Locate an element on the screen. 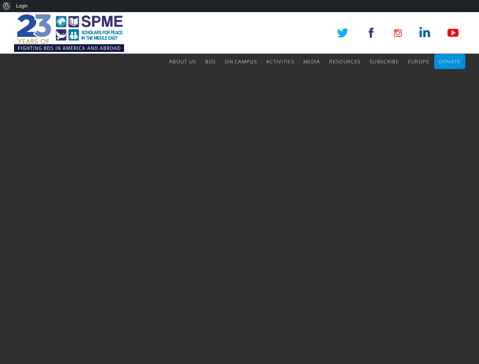 The width and height of the screenshot is (479, 364). a: About Us is located at coordinates (182, 61).